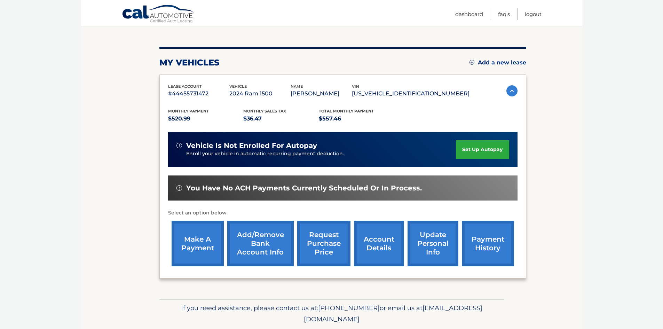 The image size is (663, 329). What do you see at coordinates (357, 119) in the screenshot?
I see `p: $557.46` at bounding box center [357, 119].